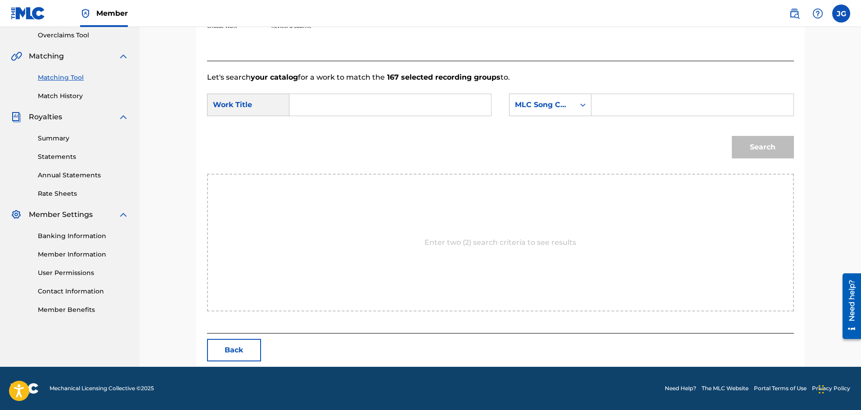 The height and width of the screenshot is (410, 861). What do you see at coordinates (83, 236) in the screenshot?
I see `a: Banking Information` at bounding box center [83, 236].